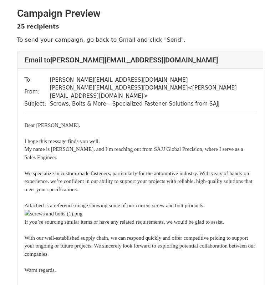  Describe the element at coordinates (54, 214) in the screenshot. I see `img: screws and bolts (1).png` at that location.